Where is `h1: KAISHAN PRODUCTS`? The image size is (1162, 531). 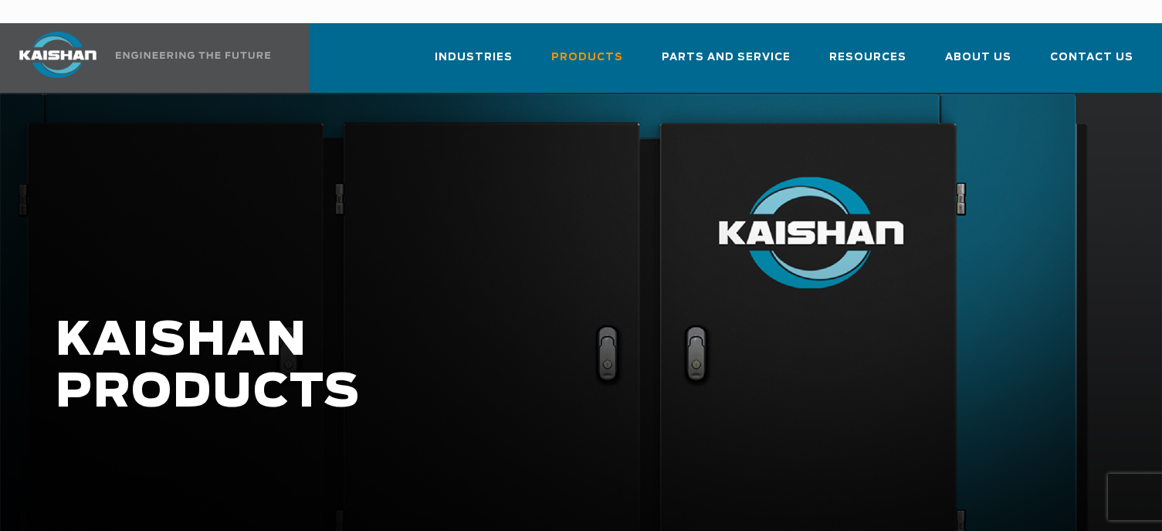
h1: KAISHAN PRODUCTS is located at coordinates (492, 367).